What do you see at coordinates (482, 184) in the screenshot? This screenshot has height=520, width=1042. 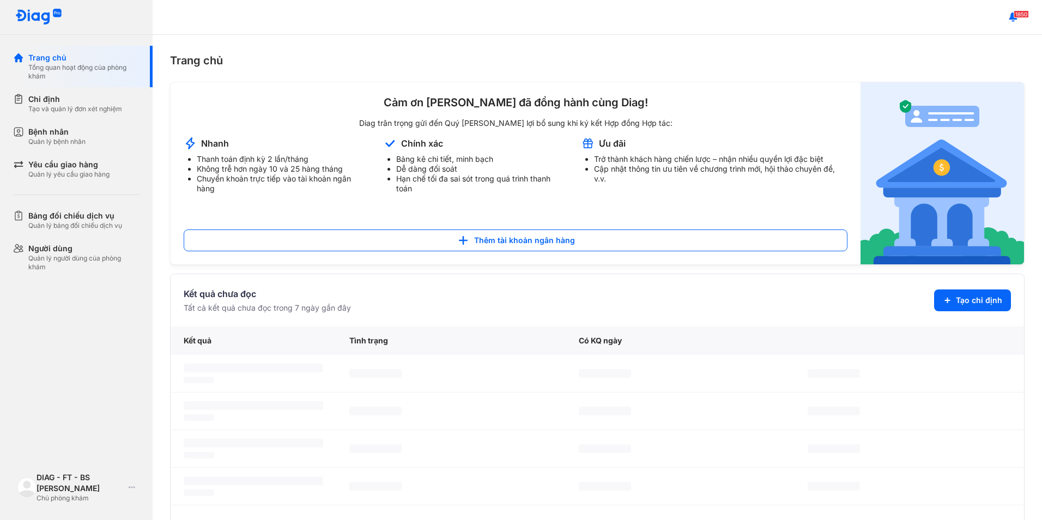 I see `li: Hạn chế tối đa sai sót trong quá trình thanh toán` at bounding box center [482, 184].